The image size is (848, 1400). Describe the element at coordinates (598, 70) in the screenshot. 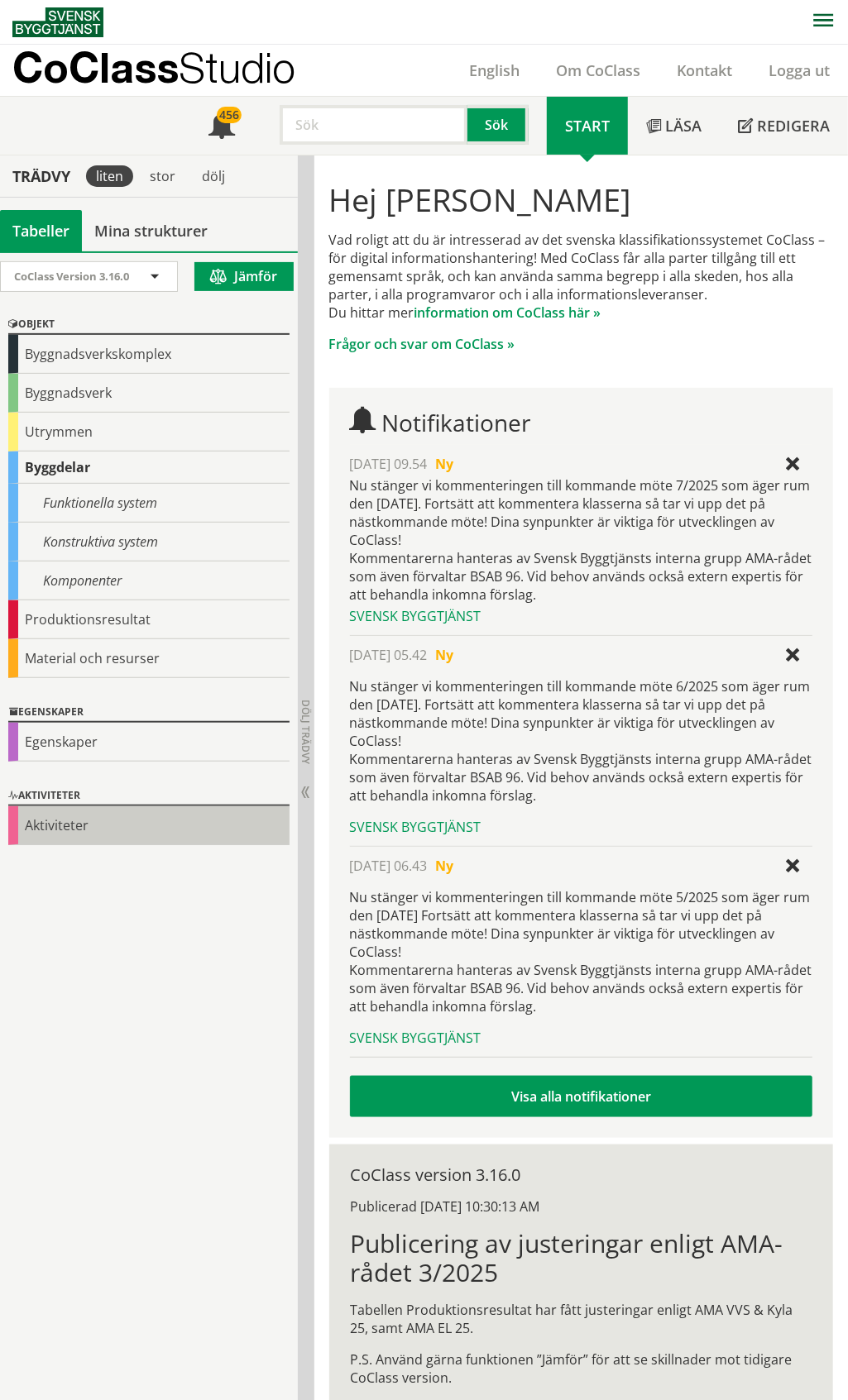

I see `a: Om CoClass` at that location.